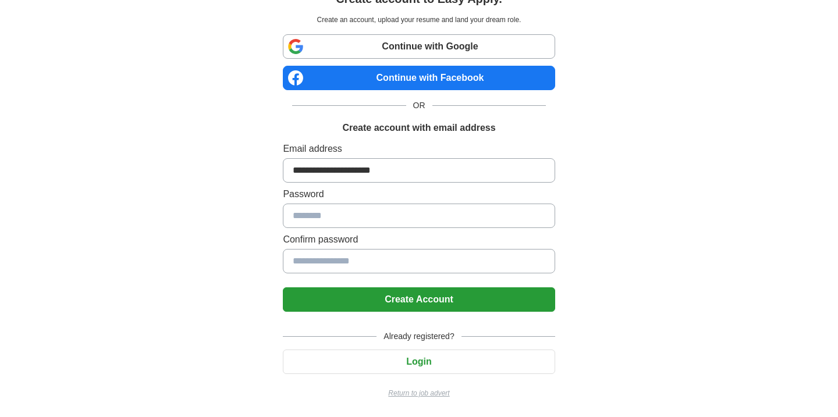 The height and width of the screenshot is (417, 838). Describe the element at coordinates (418, 240) in the screenshot. I see `label: Confirm password` at that location.